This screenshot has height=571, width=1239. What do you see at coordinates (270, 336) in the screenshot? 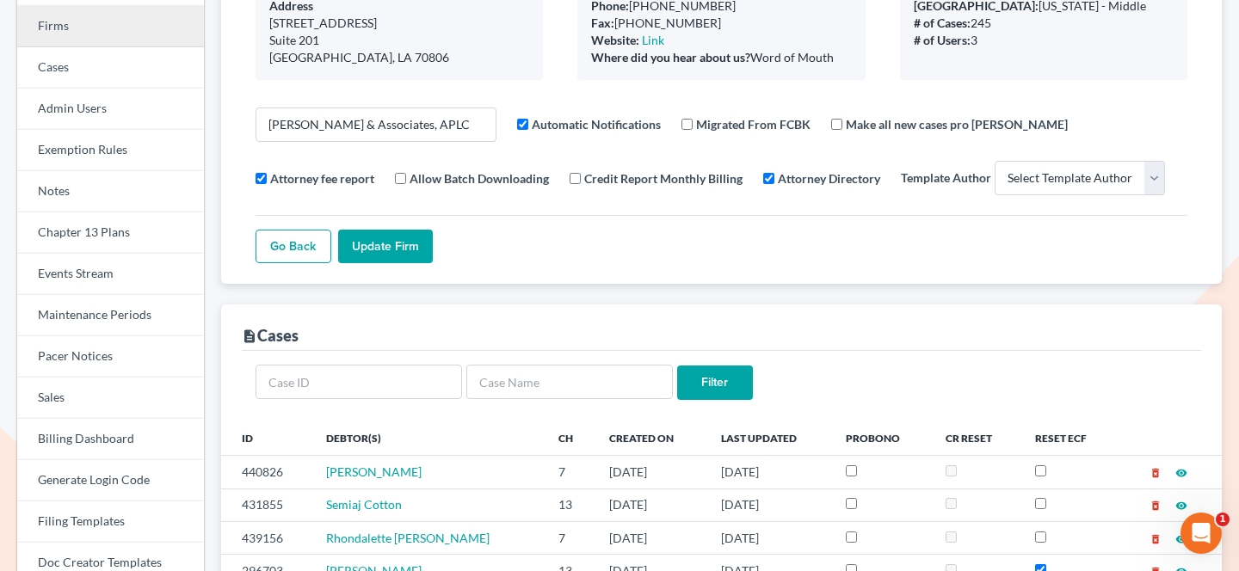
I see `div: Cases` at bounding box center [270, 336].